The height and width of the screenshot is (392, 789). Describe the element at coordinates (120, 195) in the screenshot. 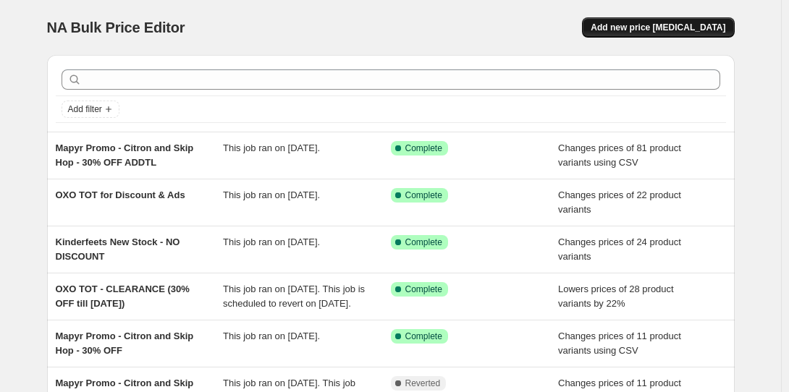

I see `span: OXO TOT for Discount & Ads` at that location.